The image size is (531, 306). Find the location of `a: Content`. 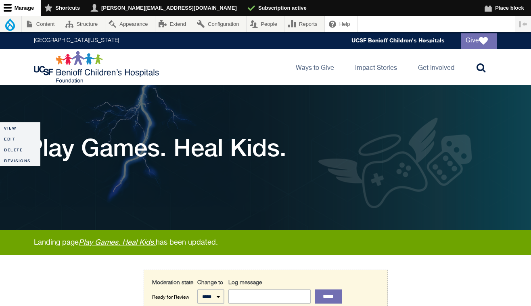

a: Content is located at coordinates (42, 24).